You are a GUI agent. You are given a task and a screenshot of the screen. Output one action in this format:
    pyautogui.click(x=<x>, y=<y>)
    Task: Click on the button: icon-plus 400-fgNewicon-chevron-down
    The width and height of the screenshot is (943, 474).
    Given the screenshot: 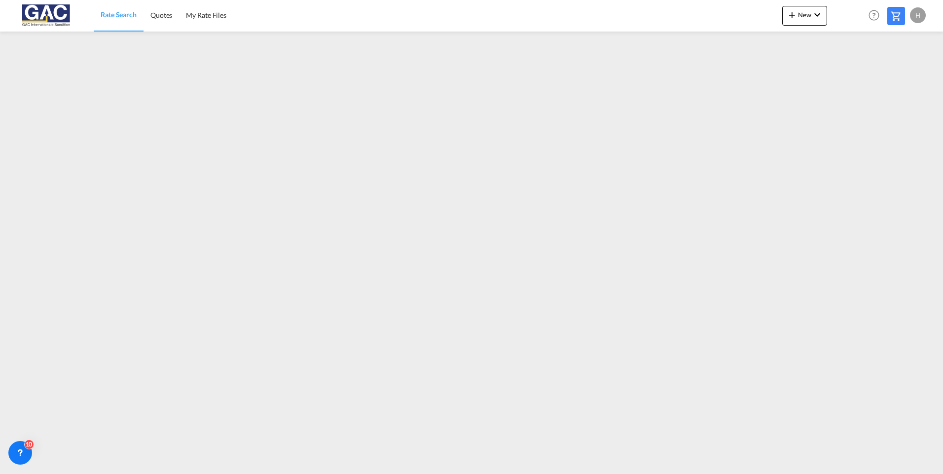 What is the action you would take?
    pyautogui.click(x=804, y=16)
    